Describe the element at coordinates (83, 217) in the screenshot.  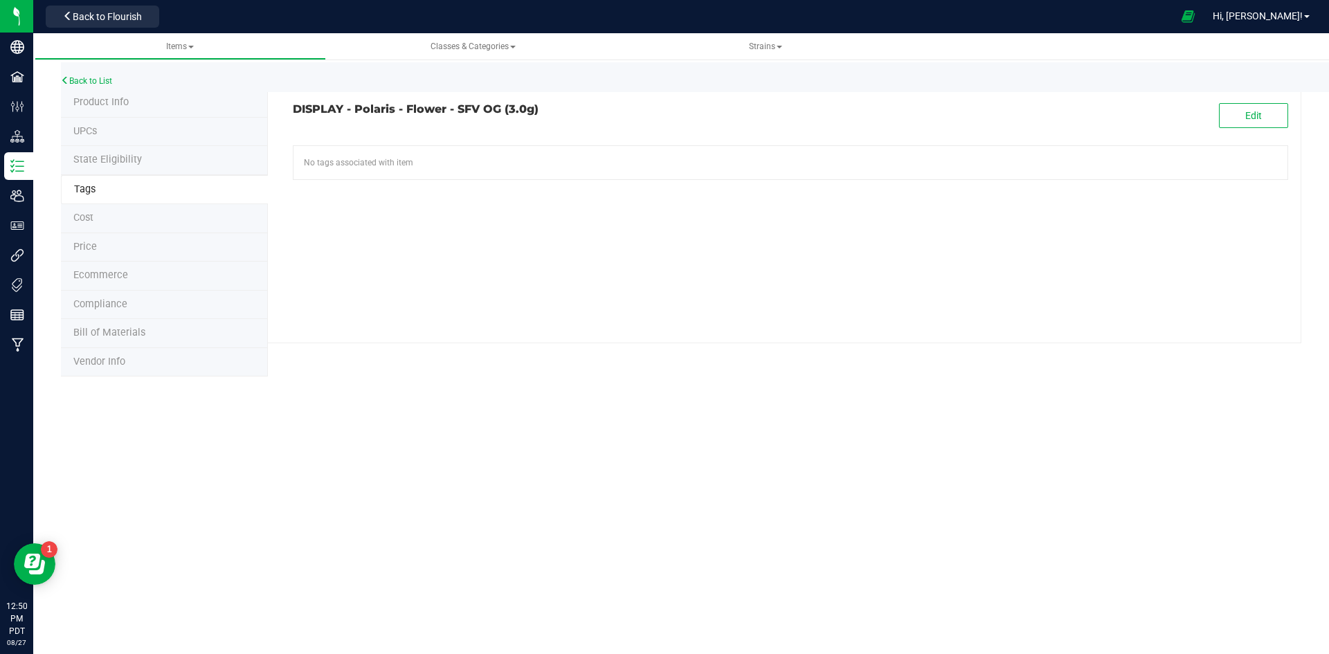
I see `span: Cost` at that location.